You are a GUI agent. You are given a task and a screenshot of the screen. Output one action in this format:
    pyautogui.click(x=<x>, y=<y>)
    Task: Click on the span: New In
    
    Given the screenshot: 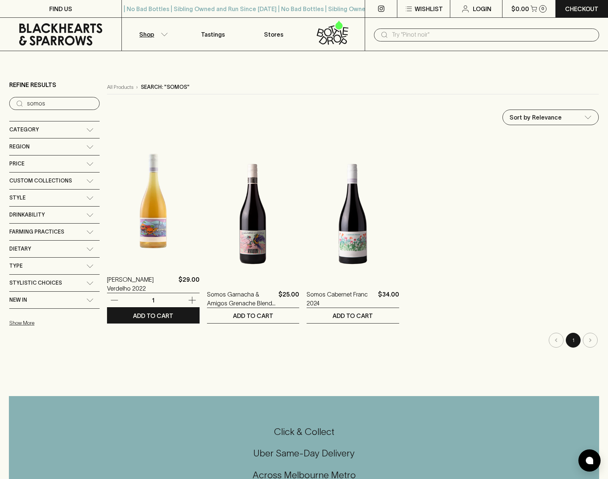 What is the action you would take?
    pyautogui.click(x=18, y=300)
    